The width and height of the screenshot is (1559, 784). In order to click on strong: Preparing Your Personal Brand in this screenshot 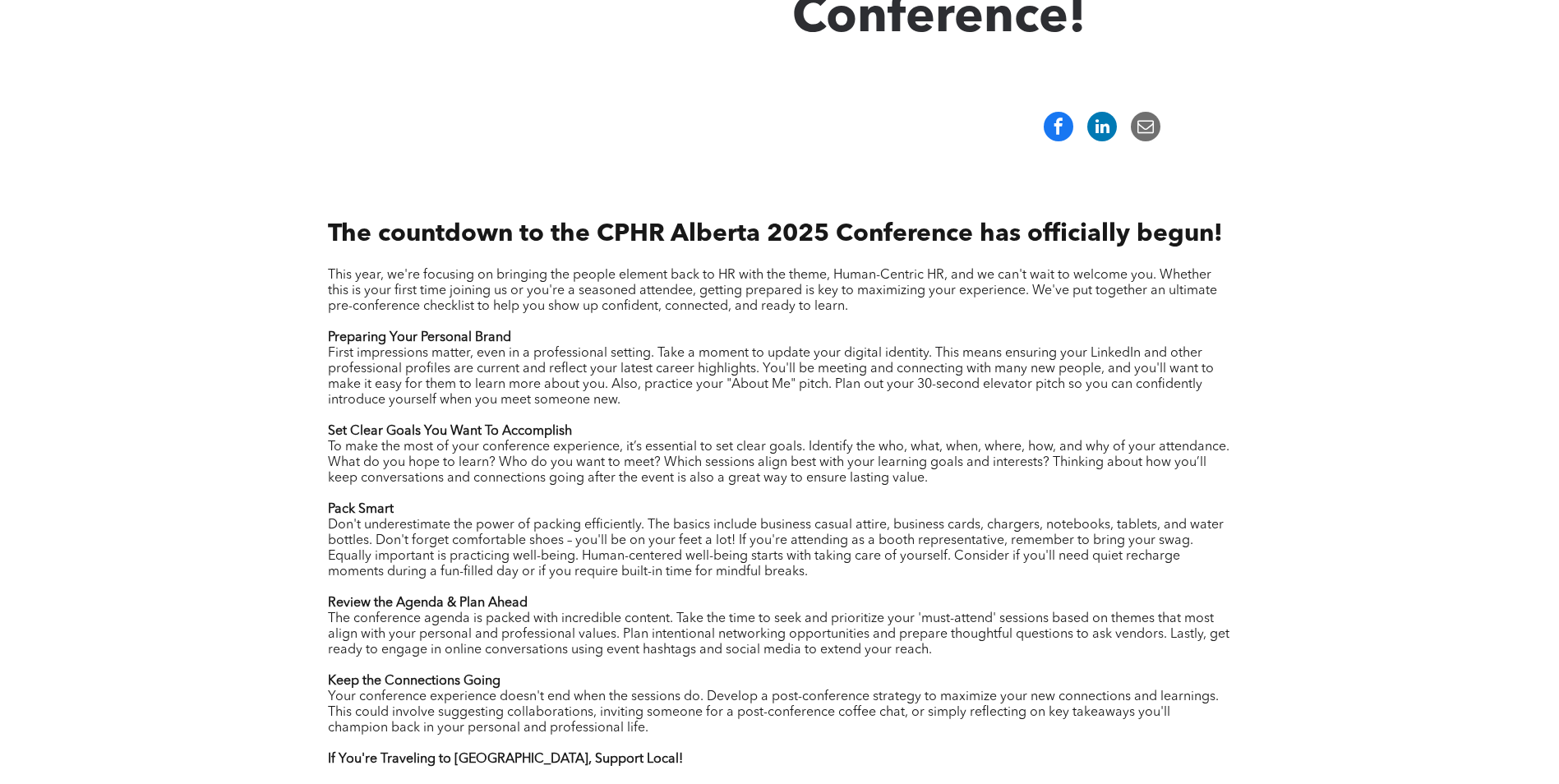, I will do `click(420, 338)`.